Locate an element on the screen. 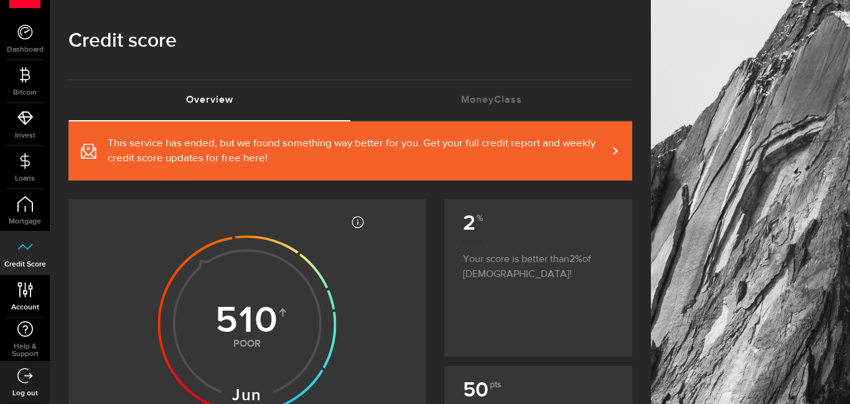 Image resolution: width=850 pixels, height=404 pixels. span: This service has ended, but we found something way better for you. Get your full credit report an... is located at coordinates (357, 151).